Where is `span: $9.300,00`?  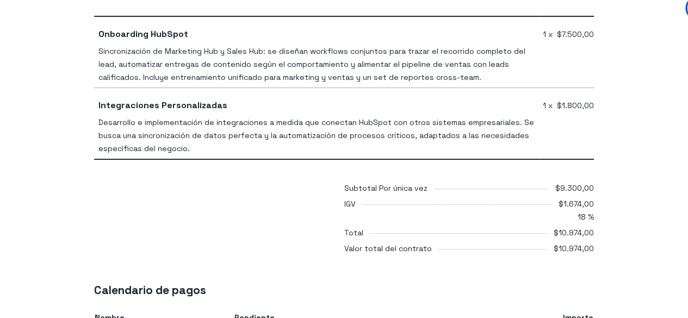 span: $9.300,00 is located at coordinates (575, 188).